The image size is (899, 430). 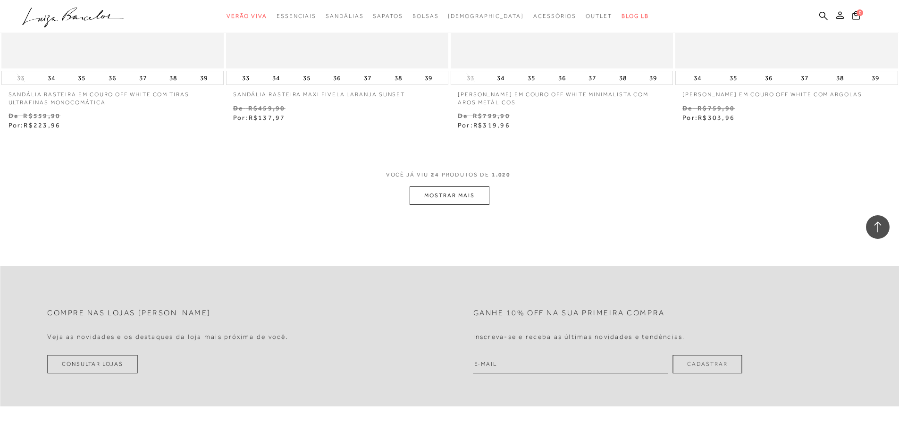 I want to click on span: Verão Viva, so click(x=247, y=16).